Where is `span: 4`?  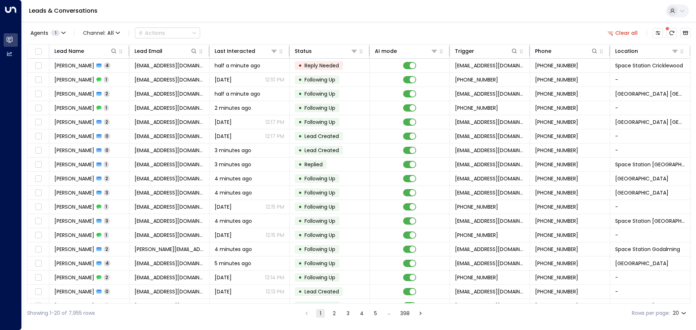
span: 4 is located at coordinates (107, 263).